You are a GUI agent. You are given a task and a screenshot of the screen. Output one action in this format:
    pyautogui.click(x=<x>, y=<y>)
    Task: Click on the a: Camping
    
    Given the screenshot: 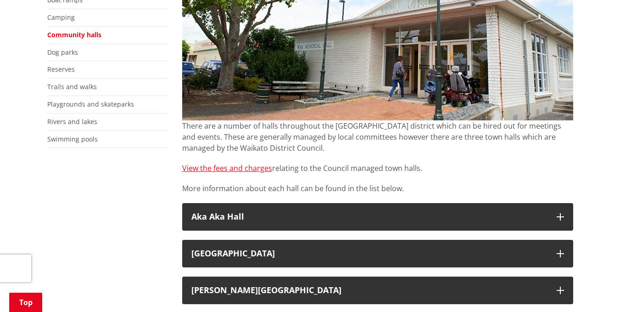 What is the action you would take?
    pyautogui.click(x=61, y=17)
    